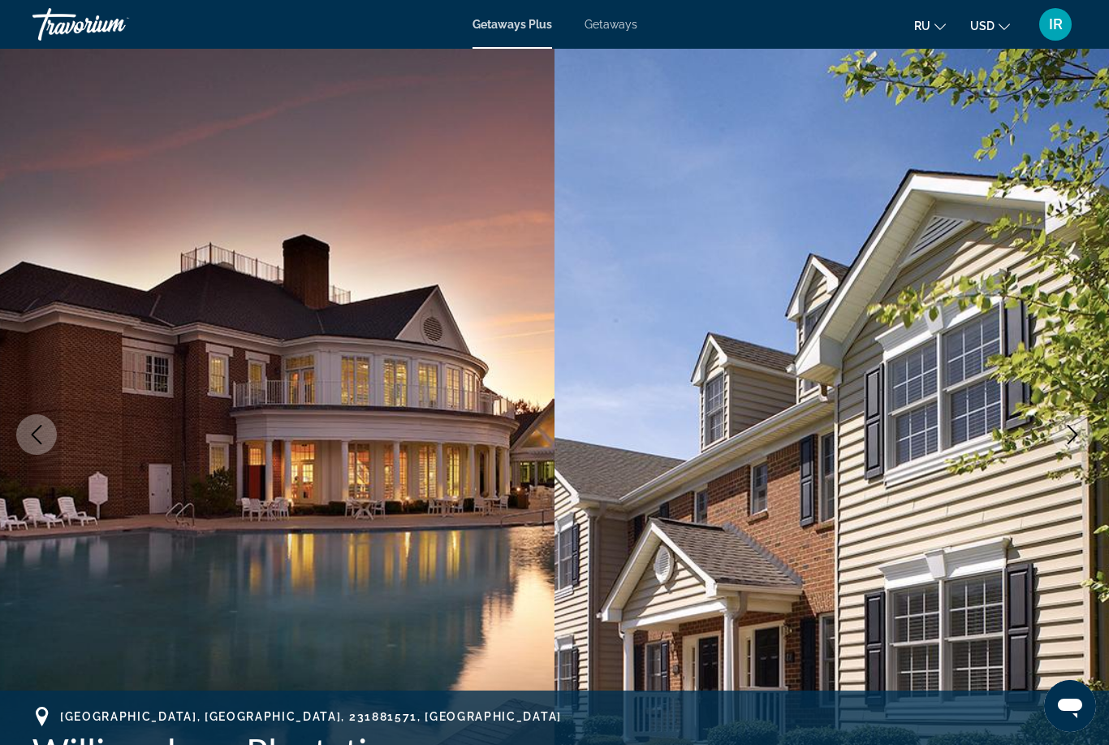 This screenshot has height=745, width=1109. Describe the element at coordinates (1073, 435) in the screenshot. I see `button: Next image` at that location.